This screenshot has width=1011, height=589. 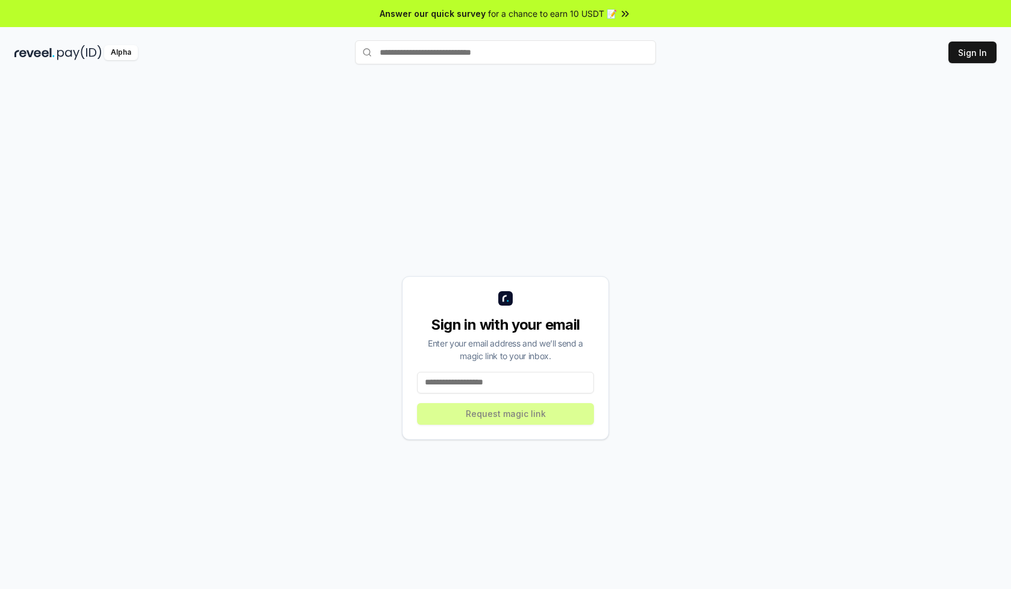 What do you see at coordinates (506, 325) in the screenshot?
I see `div: Sign in with your email` at bounding box center [506, 325].